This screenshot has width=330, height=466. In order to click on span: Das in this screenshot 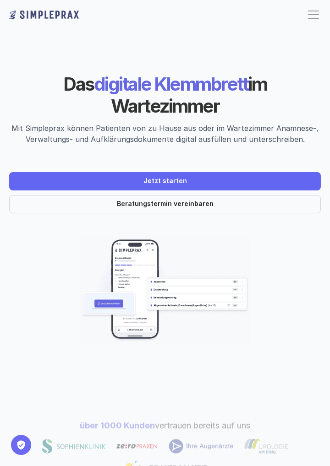, I will do `click(78, 84)`.